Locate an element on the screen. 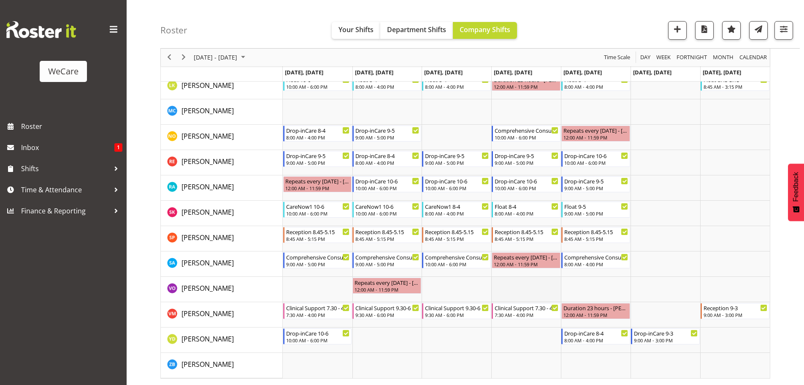  div: Samantha Poultney"s event - Reception 8.45-5.15 Begin From Friday, October 17, 2025 at 8:45:00 AM... is located at coordinates (596, 235).